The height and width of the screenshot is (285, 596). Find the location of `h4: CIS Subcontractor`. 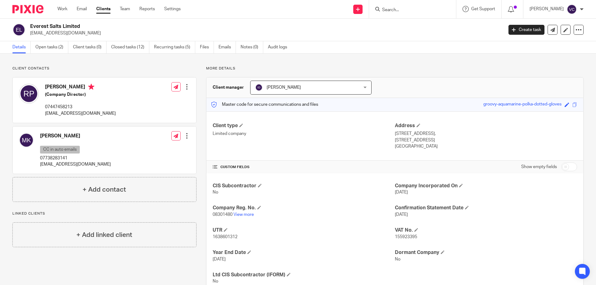

h4: CIS Subcontractor is located at coordinates (303, 186).